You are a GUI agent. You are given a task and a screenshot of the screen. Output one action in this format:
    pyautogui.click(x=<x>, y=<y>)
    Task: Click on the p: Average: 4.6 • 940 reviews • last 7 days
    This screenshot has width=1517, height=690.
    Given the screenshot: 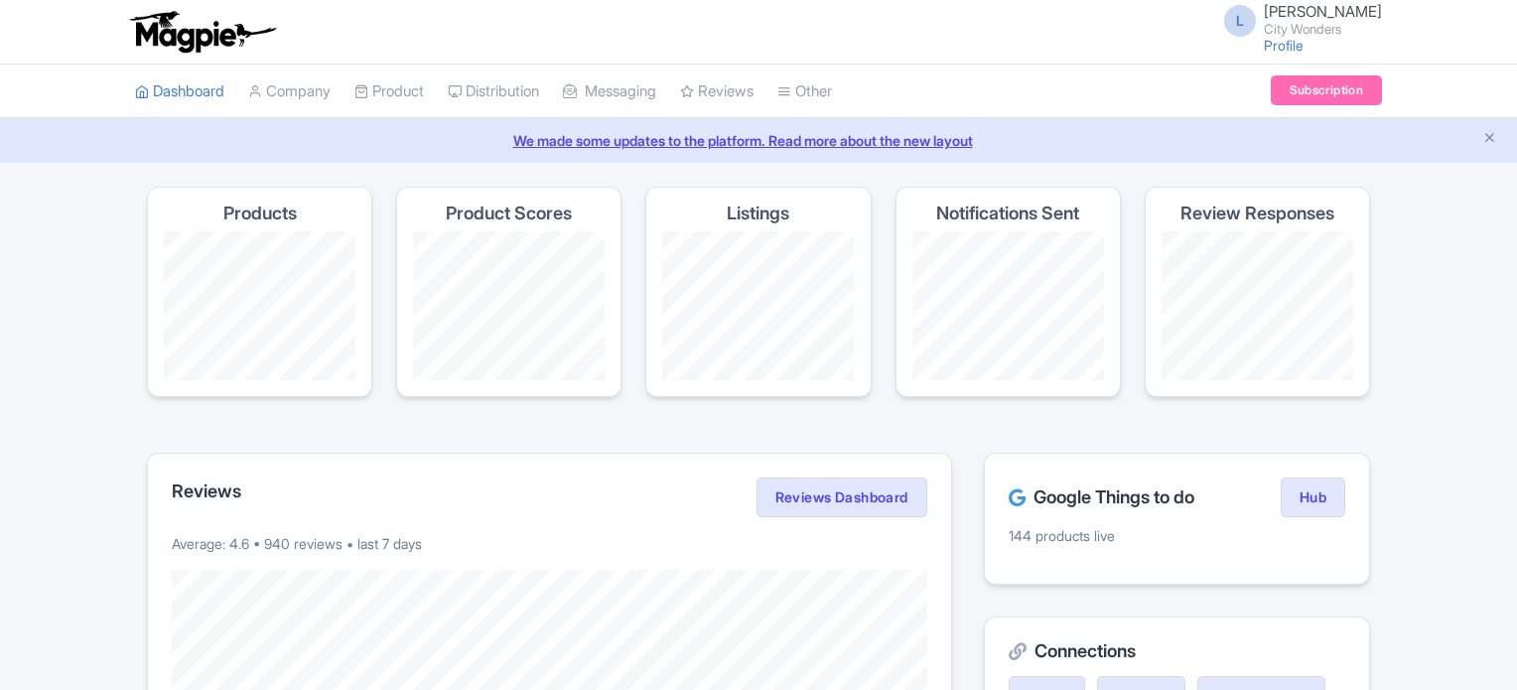 What is the action you would take?
    pyautogui.click(x=549, y=543)
    